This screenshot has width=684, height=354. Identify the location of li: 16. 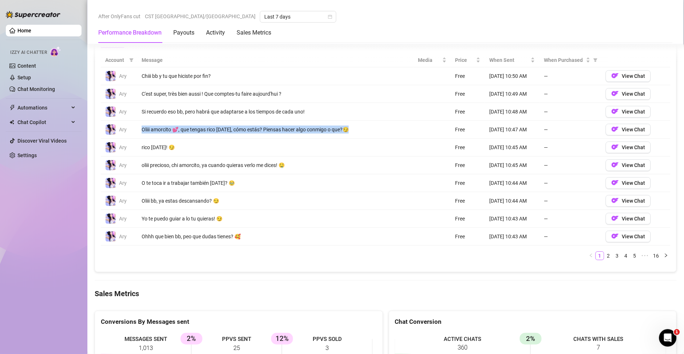
(657, 256).